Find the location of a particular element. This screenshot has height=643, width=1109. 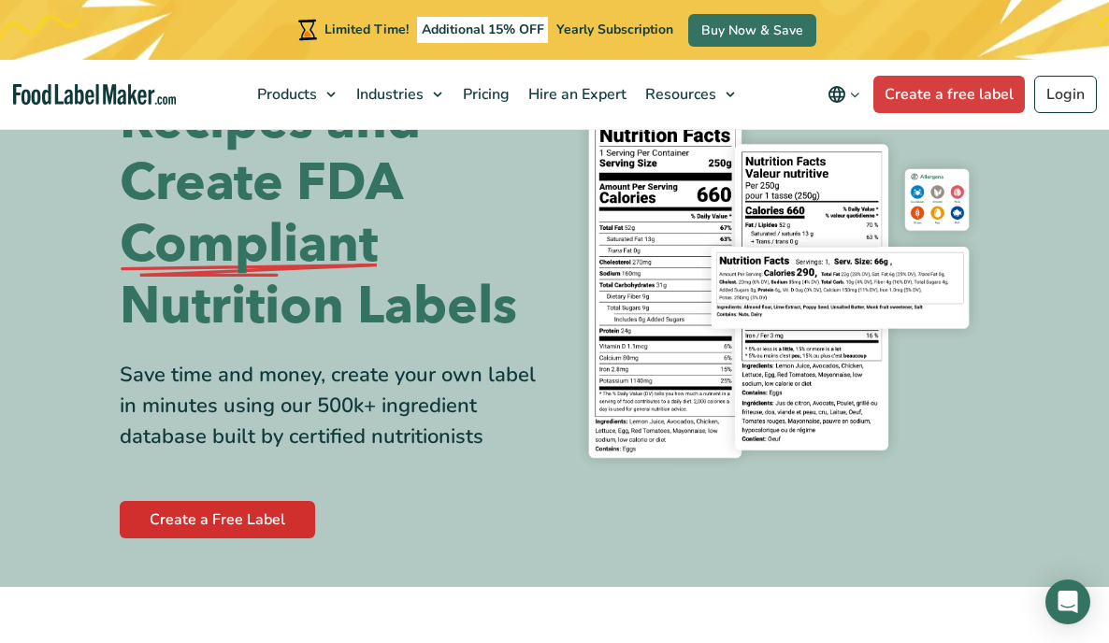

a: Hire an Expert is located at coordinates (575, 94).